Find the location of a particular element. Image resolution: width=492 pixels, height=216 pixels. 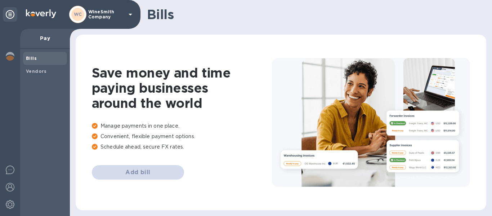

p: Pay is located at coordinates (45, 38).